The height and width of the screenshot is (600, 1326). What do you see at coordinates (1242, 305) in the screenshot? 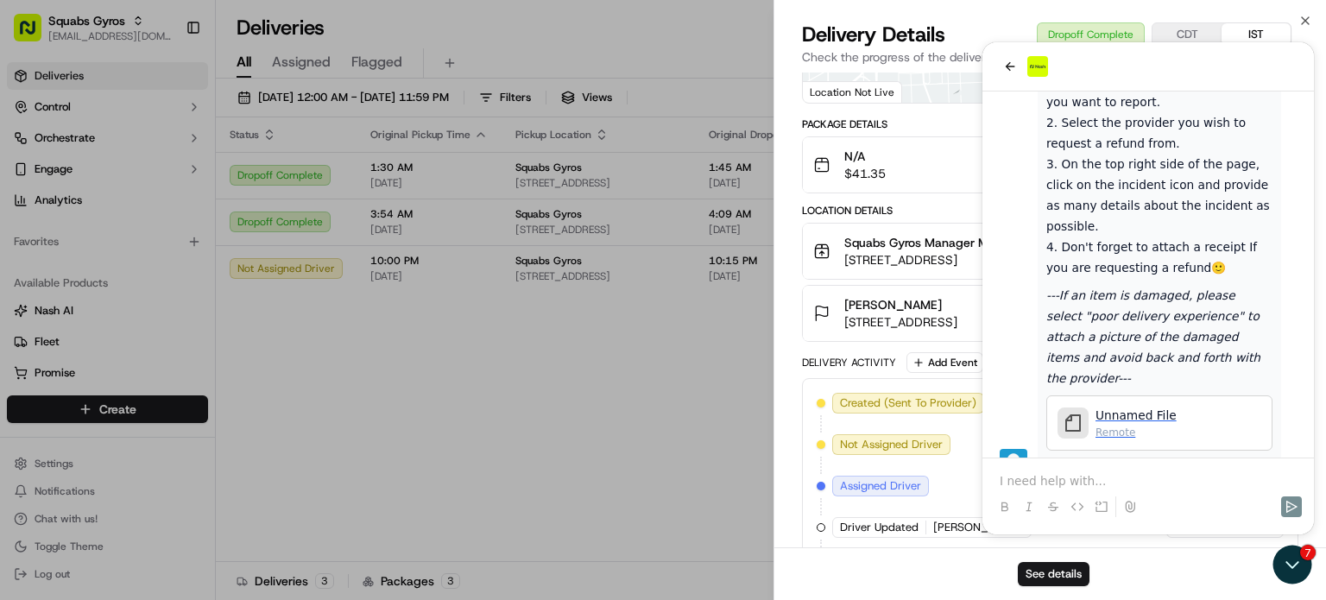
I see `span: 4:09 AM` at bounding box center [1242, 305].